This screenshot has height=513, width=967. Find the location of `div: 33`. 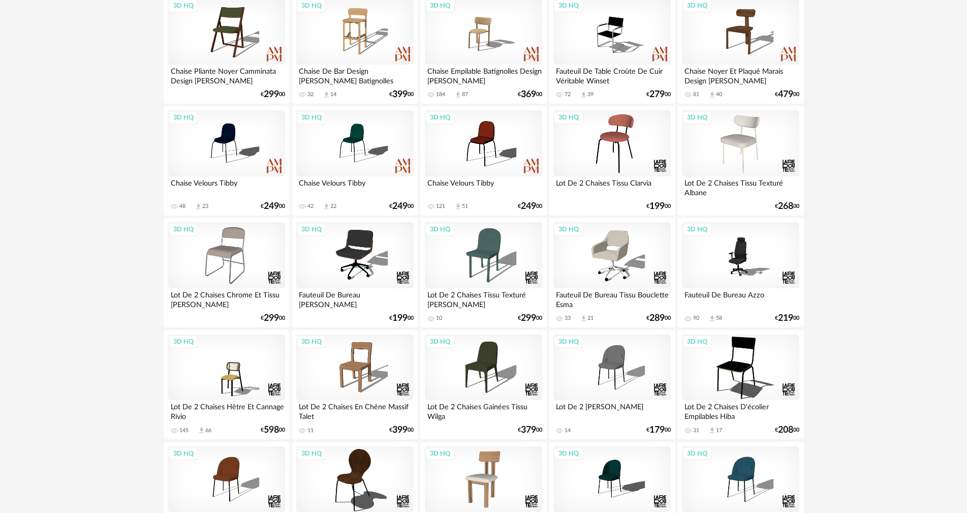

div: 33 is located at coordinates (567, 318).